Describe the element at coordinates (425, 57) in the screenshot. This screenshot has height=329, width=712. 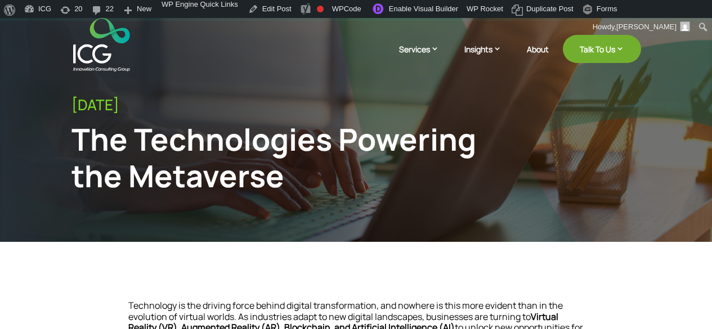
I see `a: Services` at that location.